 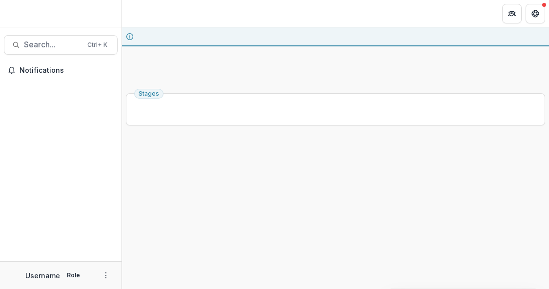 I want to click on span: Notifications, so click(x=66, y=70).